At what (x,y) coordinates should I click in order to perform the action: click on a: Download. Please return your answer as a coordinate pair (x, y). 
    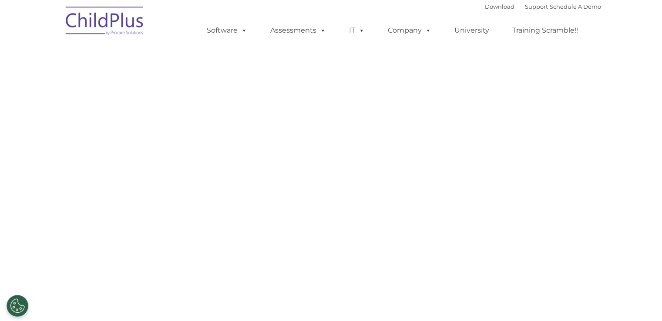
    Looking at the image, I should click on (500, 7).